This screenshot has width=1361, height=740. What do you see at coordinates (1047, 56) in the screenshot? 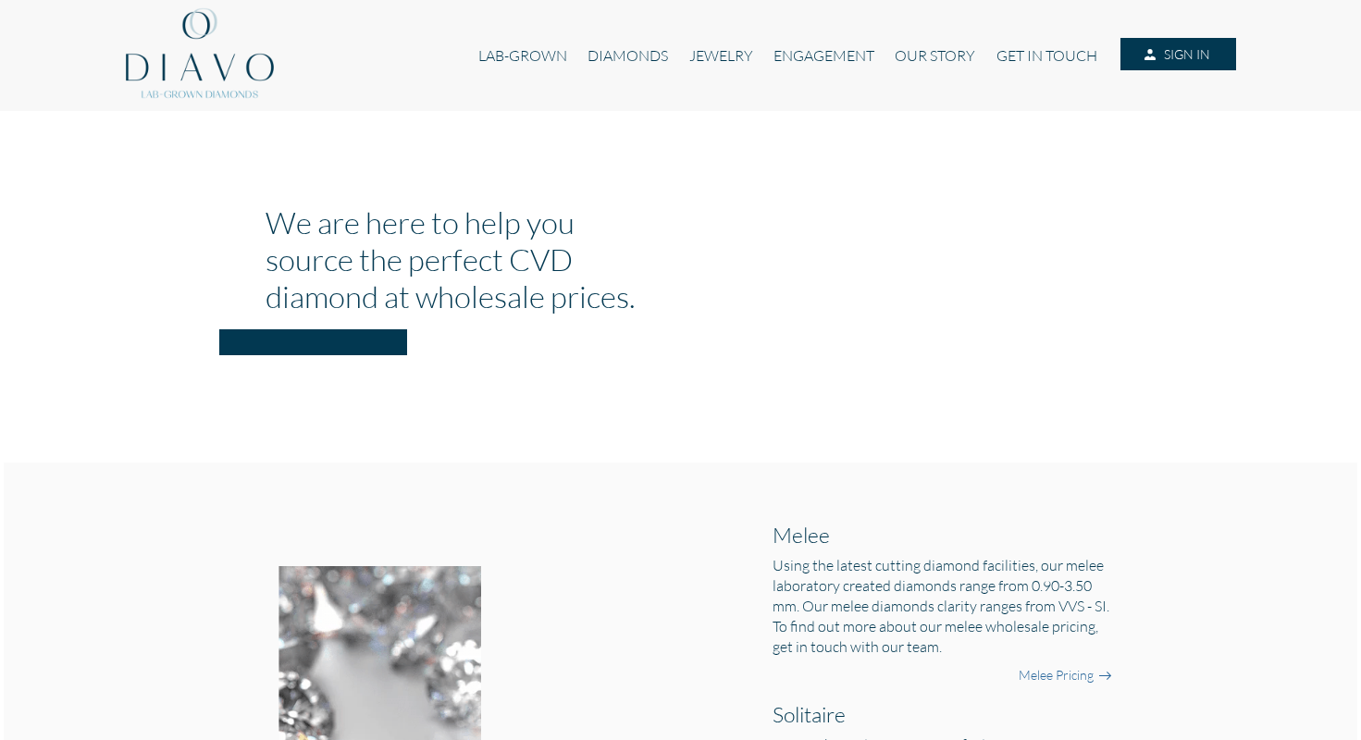
I see `a: GET IN TOUCH` at bounding box center [1047, 56].